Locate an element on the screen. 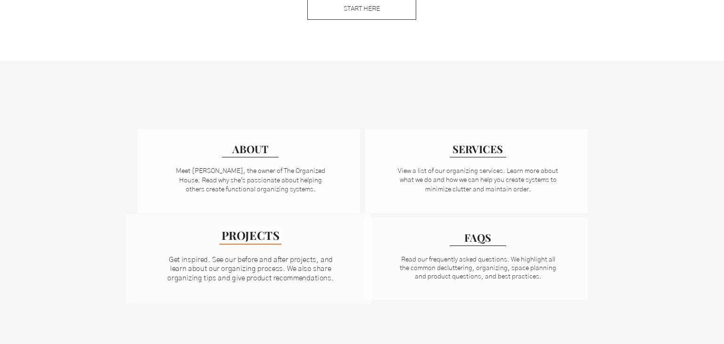 The image size is (724, 344). a: View a list of our organizing services. Learn more about what we do and how we can help you creat... is located at coordinates (478, 180).